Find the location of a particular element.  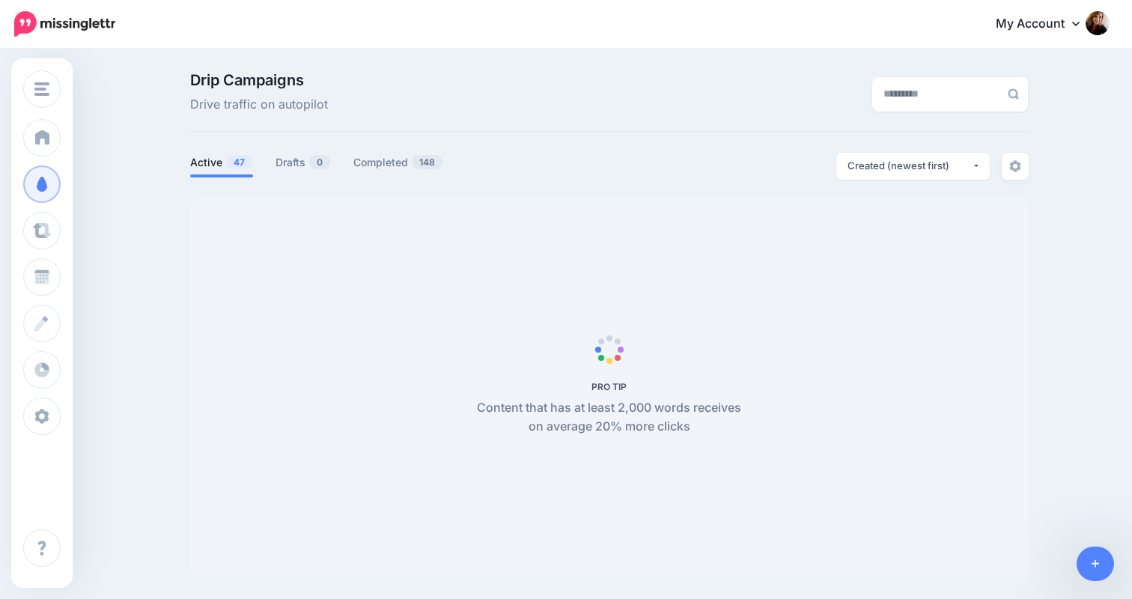

button: Created (newest first) is located at coordinates (913, 166).